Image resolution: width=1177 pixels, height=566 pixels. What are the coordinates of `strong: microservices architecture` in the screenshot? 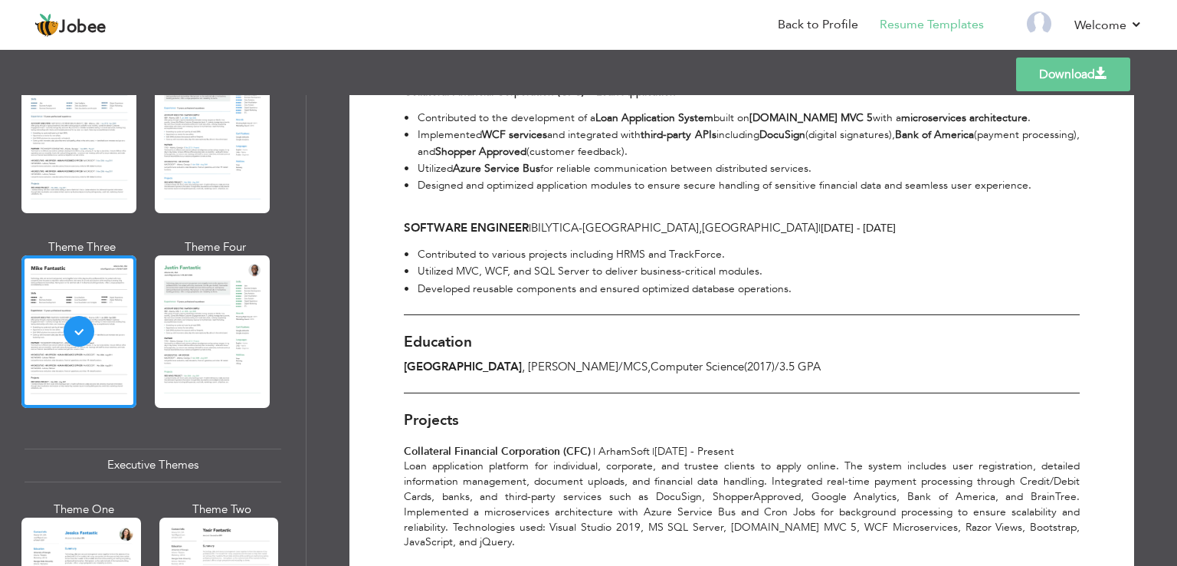 It's located at (964, 117).